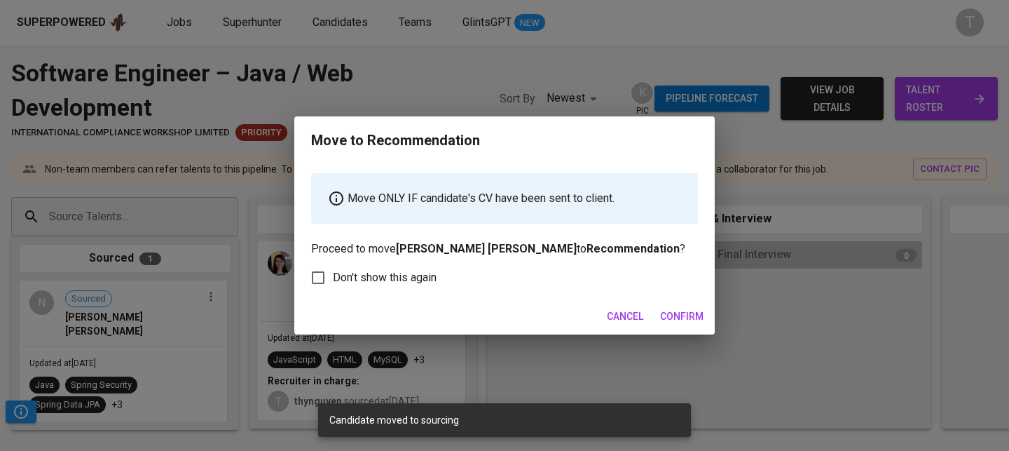 Image resolution: width=1009 pixels, height=451 pixels. Describe the element at coordinates (625, 316) in the screenshot. I see `span: Cancel` at that location.